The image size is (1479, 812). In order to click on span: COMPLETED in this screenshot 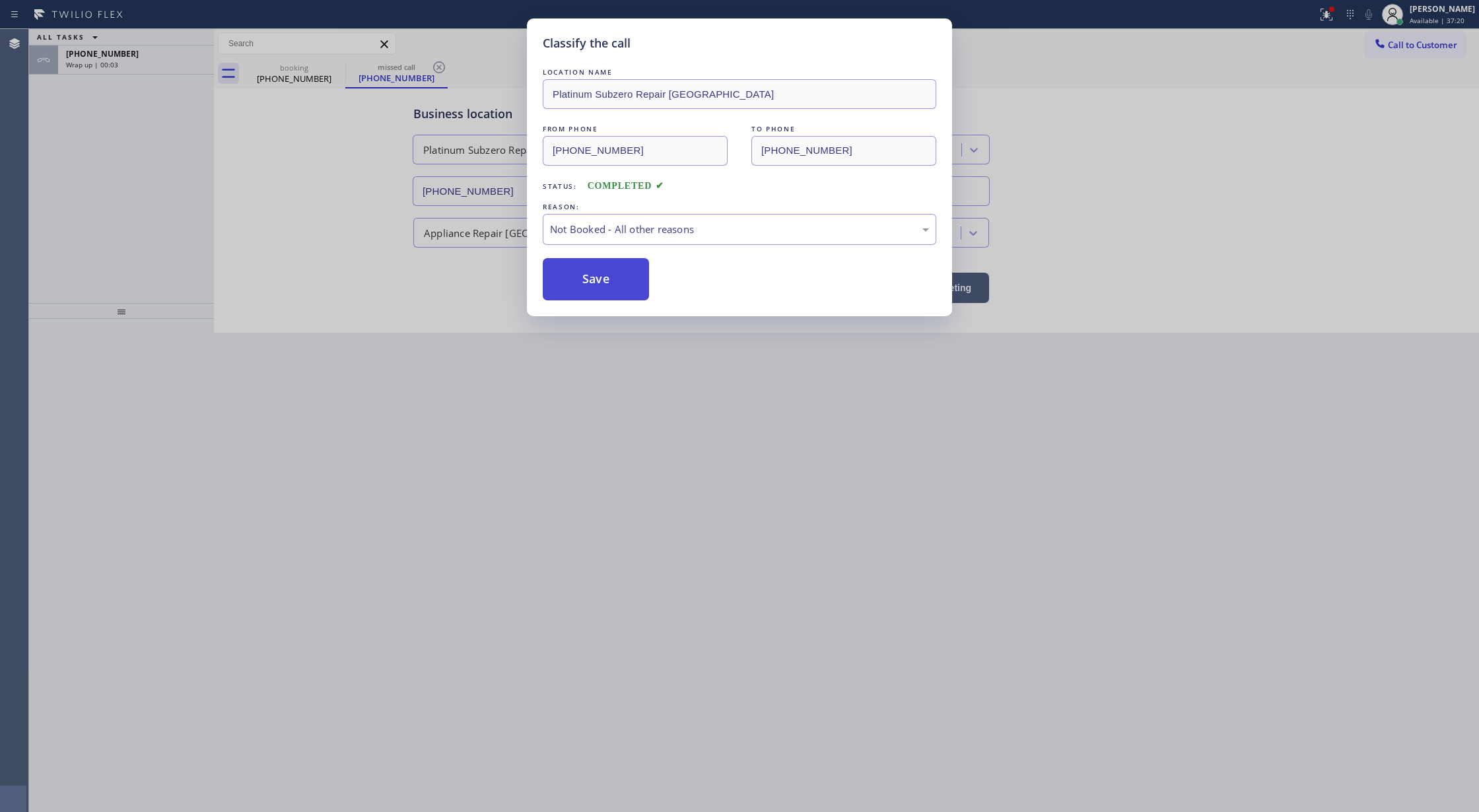, I will do `click(626, 186)`.